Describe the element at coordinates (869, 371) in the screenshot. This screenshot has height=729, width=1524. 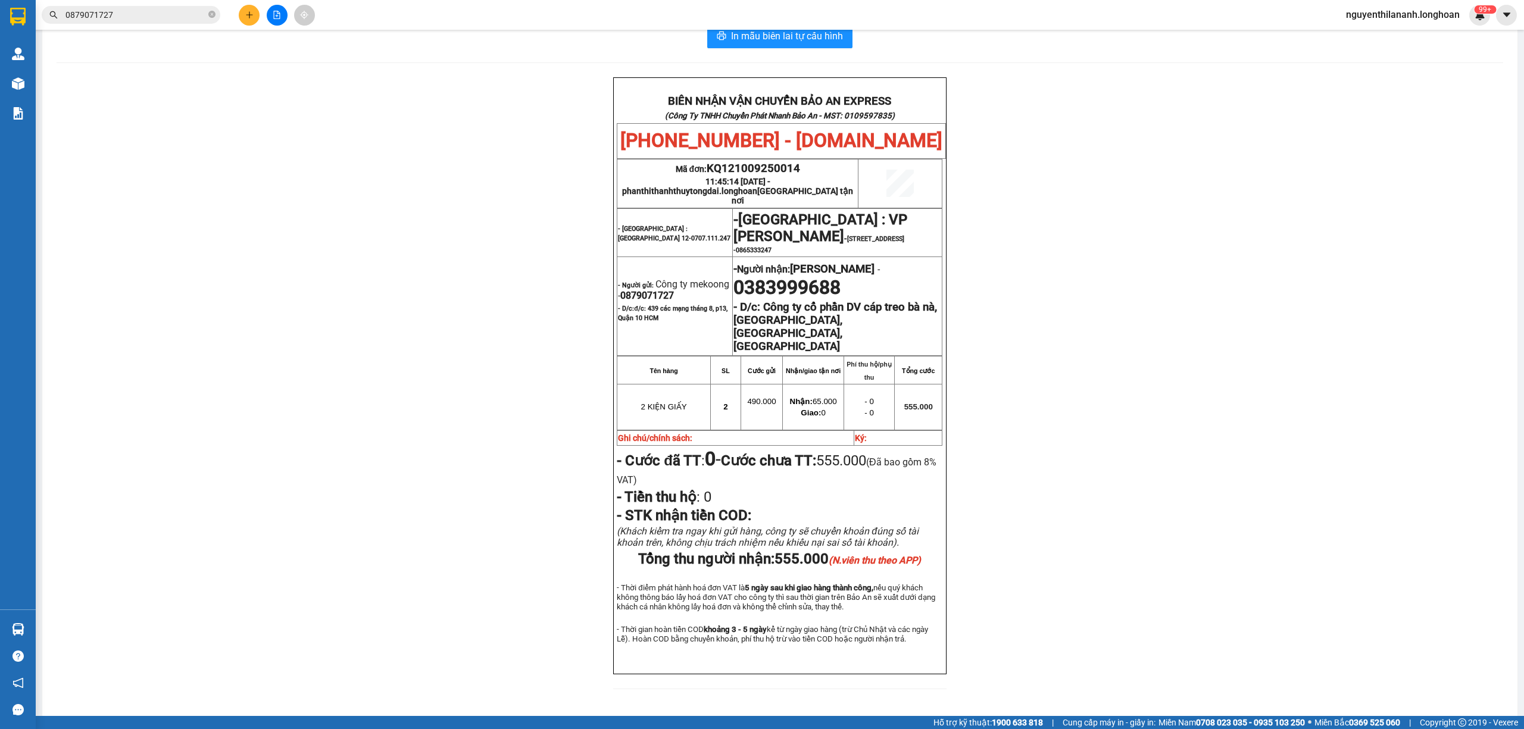
I see `strong: Phí thu hộ/phụ thu` at that location.